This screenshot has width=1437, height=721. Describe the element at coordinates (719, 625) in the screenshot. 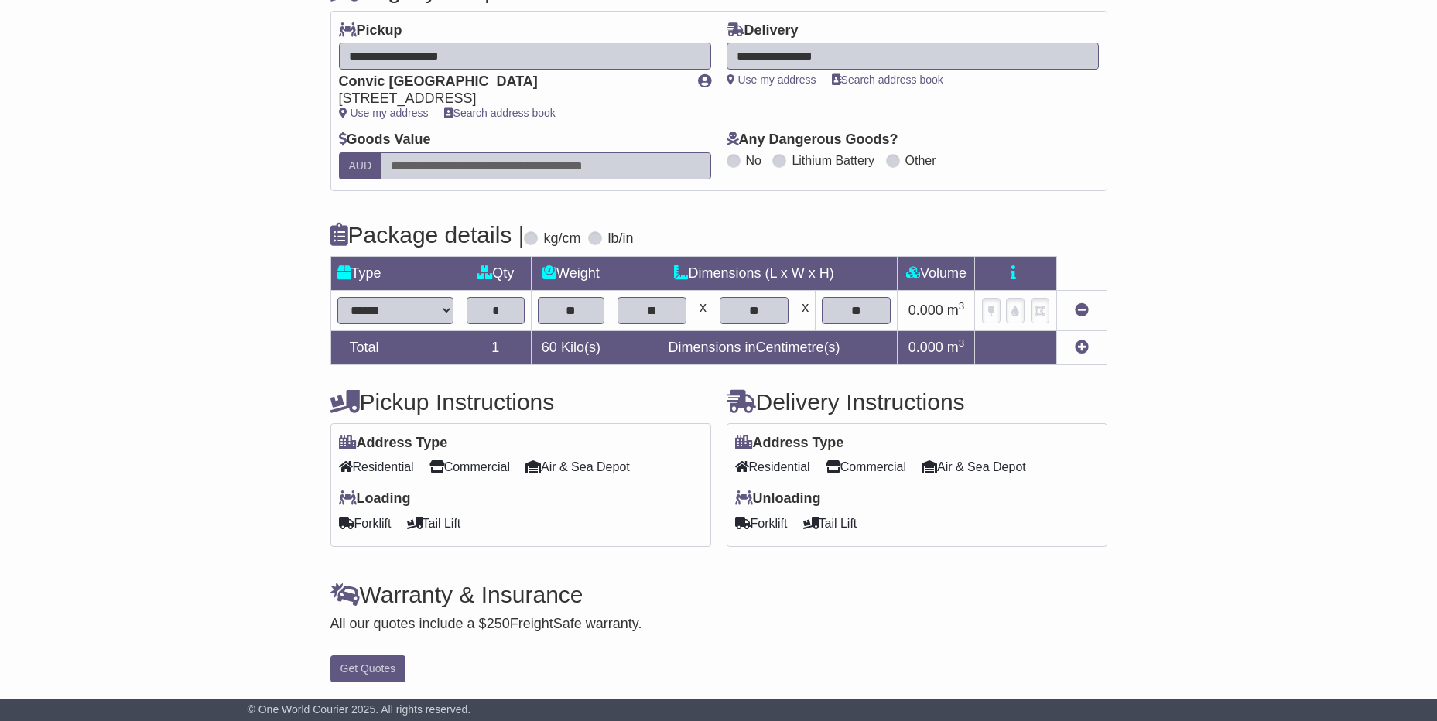

I see `div: All our quotes include a $ FreightSafe warranty.` at that location.